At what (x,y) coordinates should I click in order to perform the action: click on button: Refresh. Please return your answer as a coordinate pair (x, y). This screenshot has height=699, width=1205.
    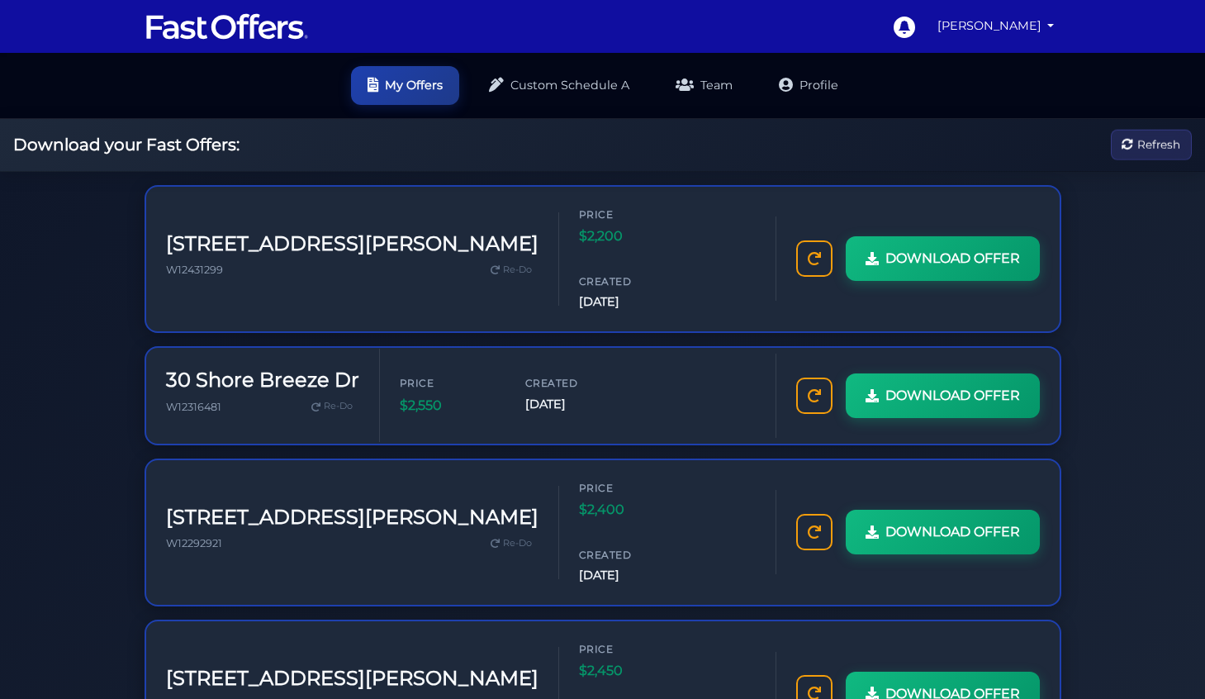
    Looking at the image, I should click on (1151, 145).